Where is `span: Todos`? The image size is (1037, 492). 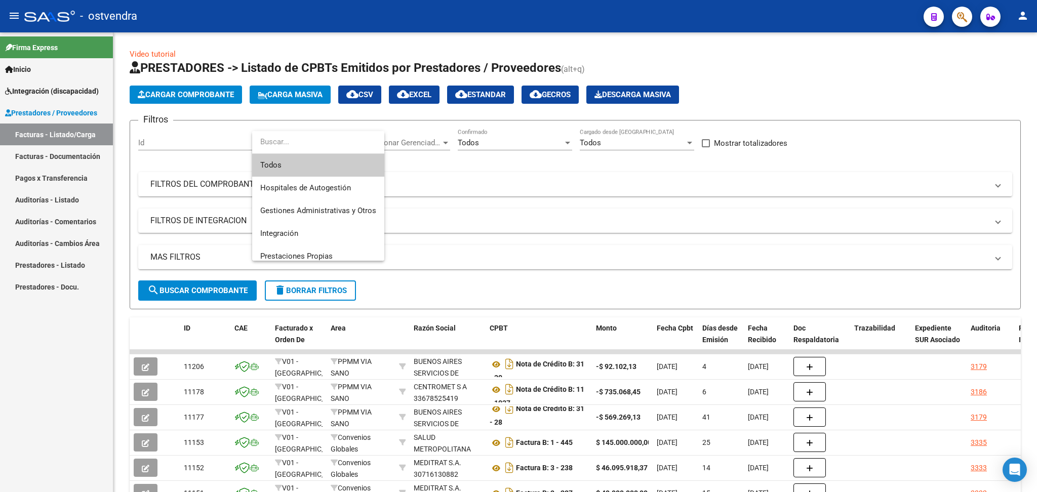
span: Todos is located at coordinates (318, 165).